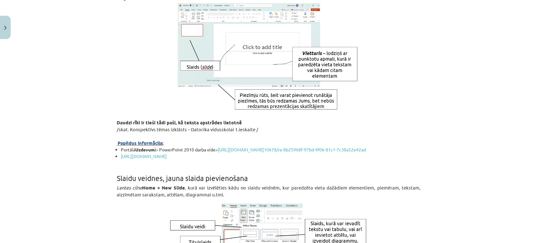 This screenshot has width=537, height=243. Describe the element at coordinates (315, 150) in the screenshot. I see `a: 10678/re-8b25968f-97bd-4f06-81c1-7c38a52e42ad` at that location.